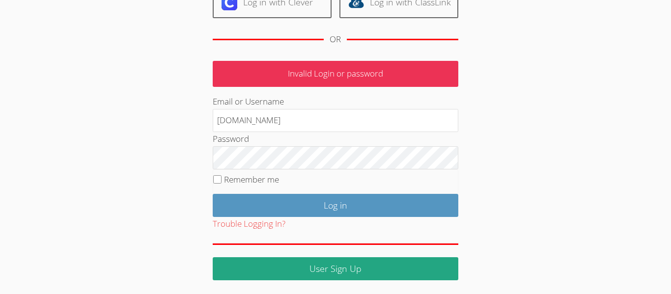 Image resolution: width=671 pixels, height=294 pixels. I want to click on button: Trouble Logging In?, so click(249, 224).